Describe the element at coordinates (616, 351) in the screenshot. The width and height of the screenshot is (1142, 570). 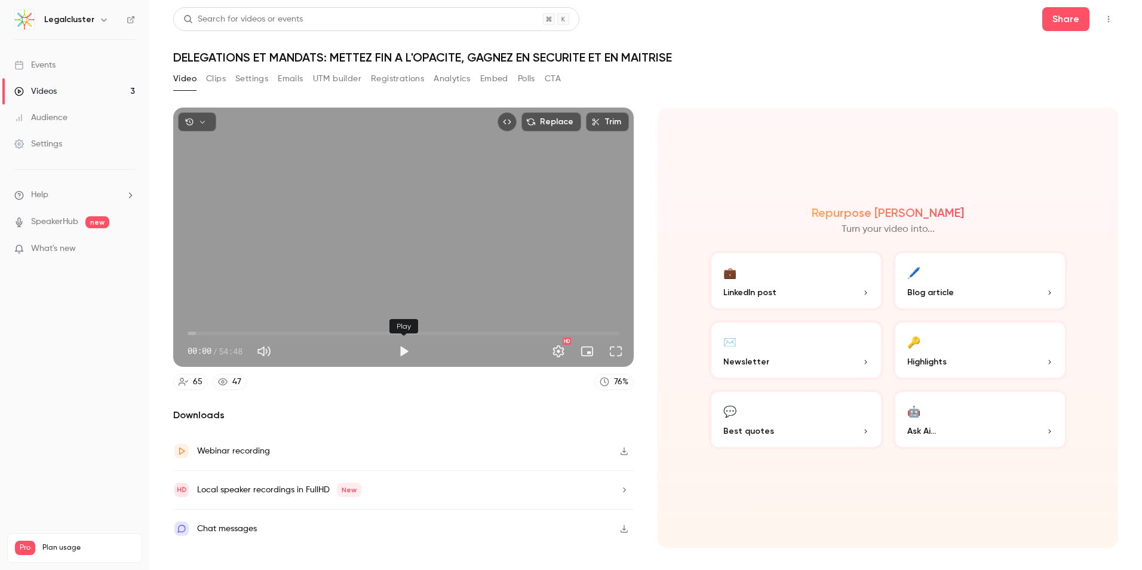
I see `button: Full screen` at that location.